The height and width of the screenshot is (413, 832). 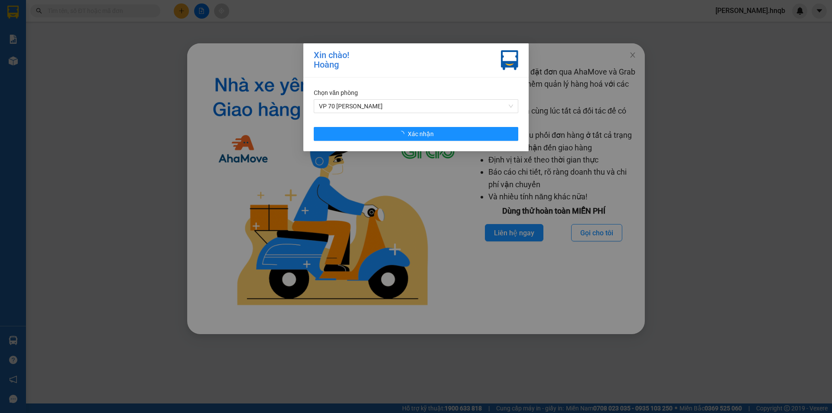 I want to click on div: Chọn văn phòng, so click(x=416, y=93).